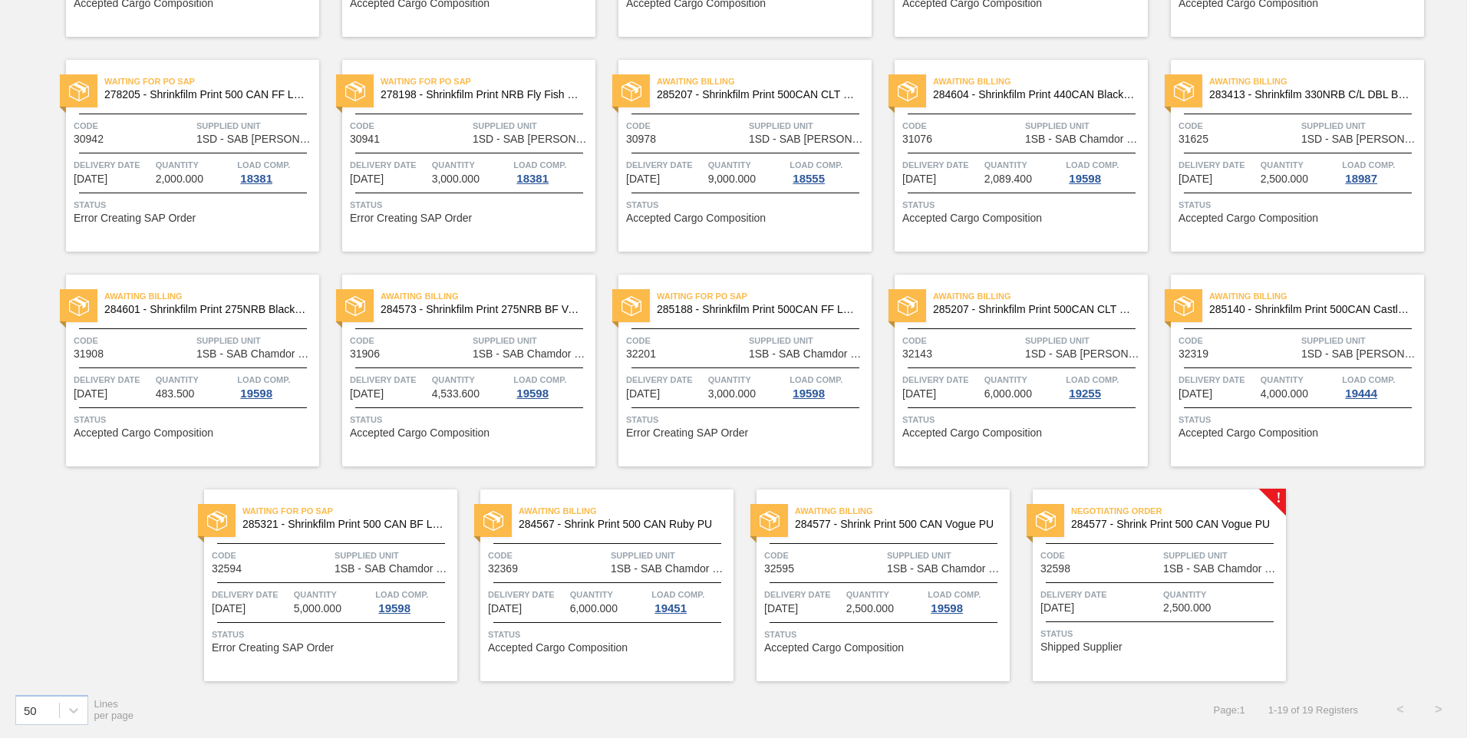  What do you see at coordinates (505, 608) in the screenshot?
I see `span: 10/10/2025` at bounding box center [505, 608].